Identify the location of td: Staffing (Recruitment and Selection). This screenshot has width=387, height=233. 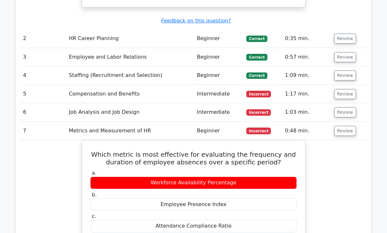
(130, 75).